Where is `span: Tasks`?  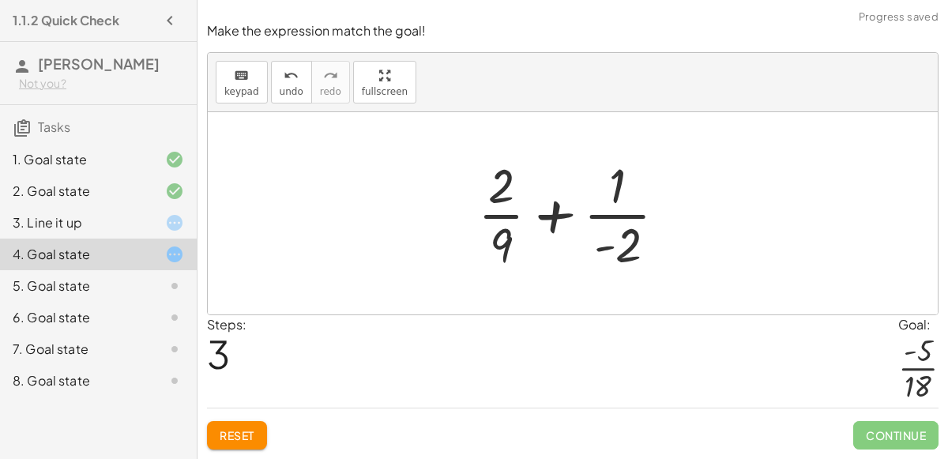
span: Tasks is located at coordinates (54, 126).